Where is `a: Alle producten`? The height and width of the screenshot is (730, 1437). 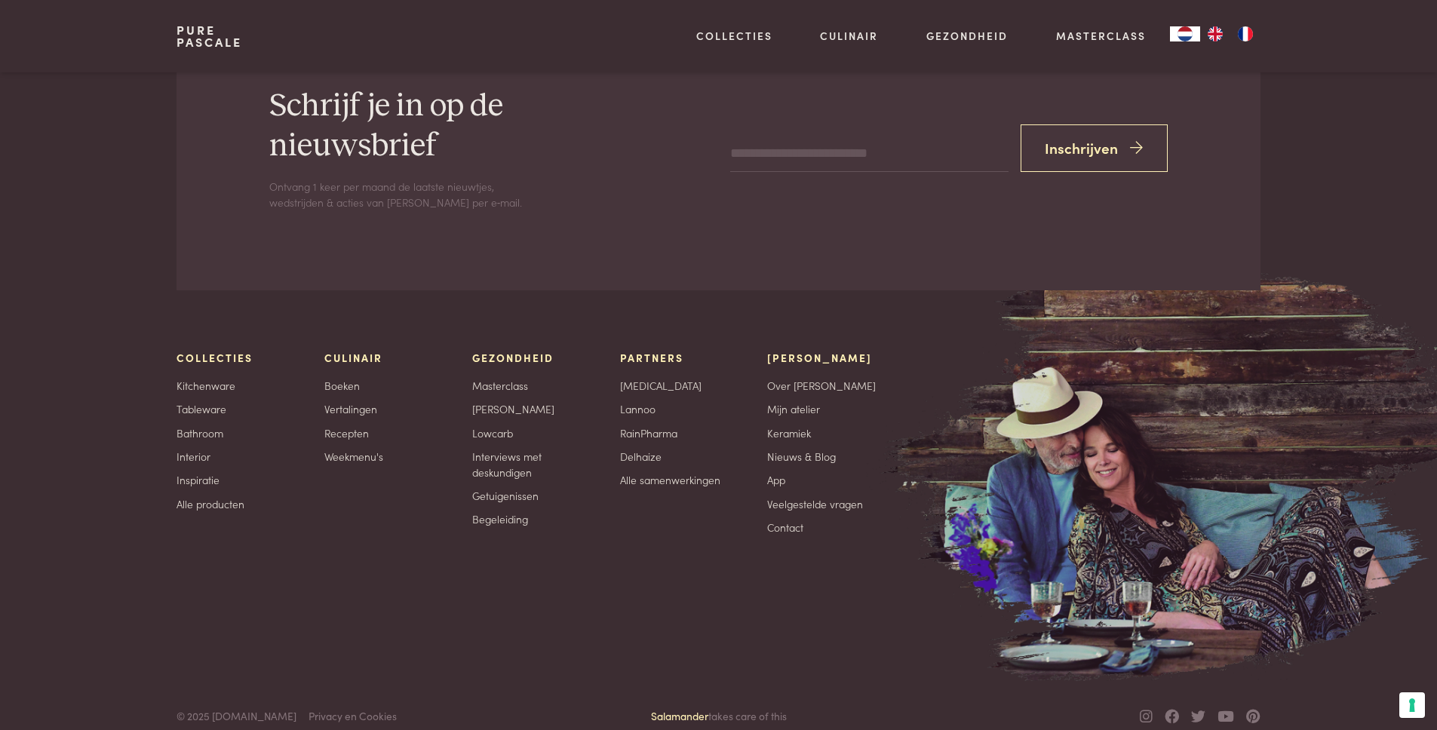
a: Alle producten is located at coordinates (210, 504).